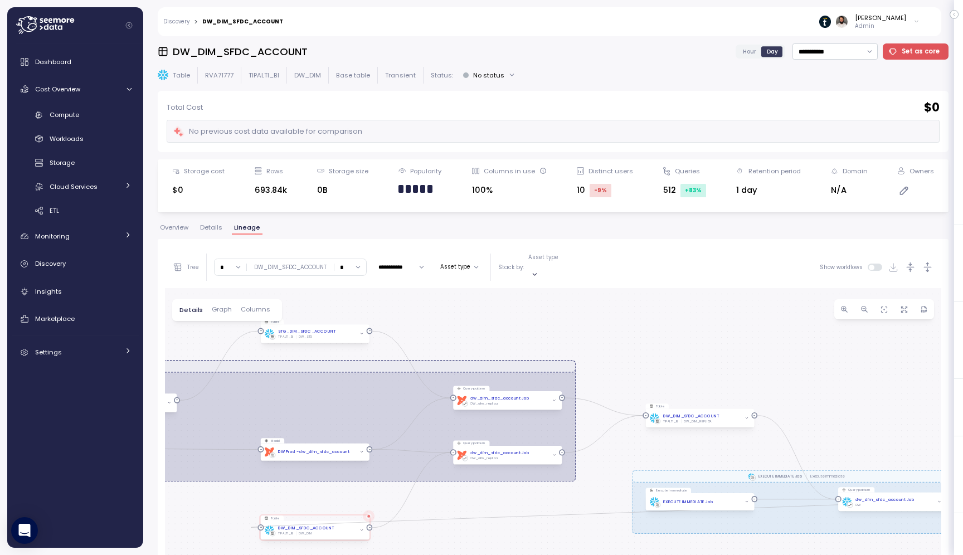 The image size is (963, 555). What do you see at coordinates (307, 332) in the screenshot?
I see `a: STG_DIM_SFDC_ACCOUNT` at bounding box center [307, 332].